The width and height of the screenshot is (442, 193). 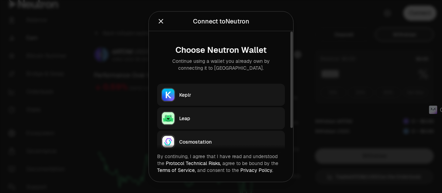 What do you see at coordinates (221, 142) in the screenshot?
I see `button: CosmostationCosmostation` at bounding box center [221, 142].